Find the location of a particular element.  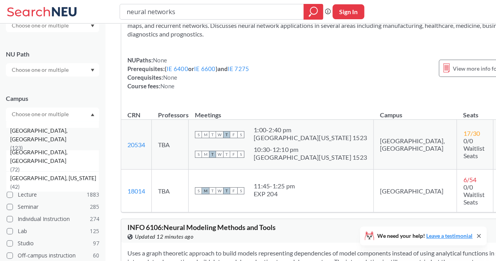

label: Individual Instruction is located at coordinates (53, 219).